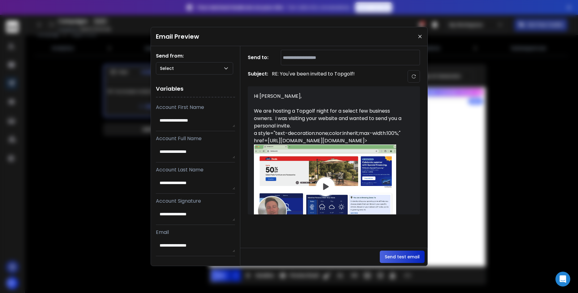 The width and height of the screenshot is (578, 293). I want to click on p: Account Last Name, so click(196, 170).